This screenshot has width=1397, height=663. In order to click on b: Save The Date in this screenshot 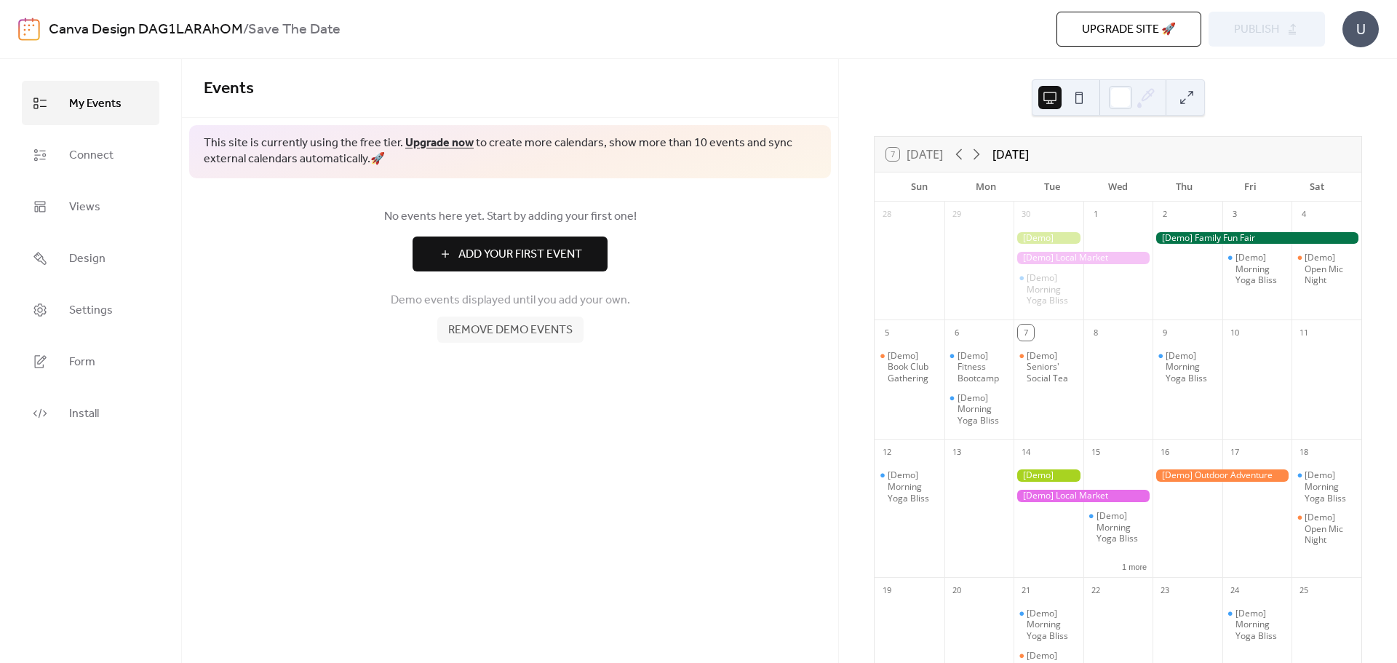, I will do `click(294, 30)`.